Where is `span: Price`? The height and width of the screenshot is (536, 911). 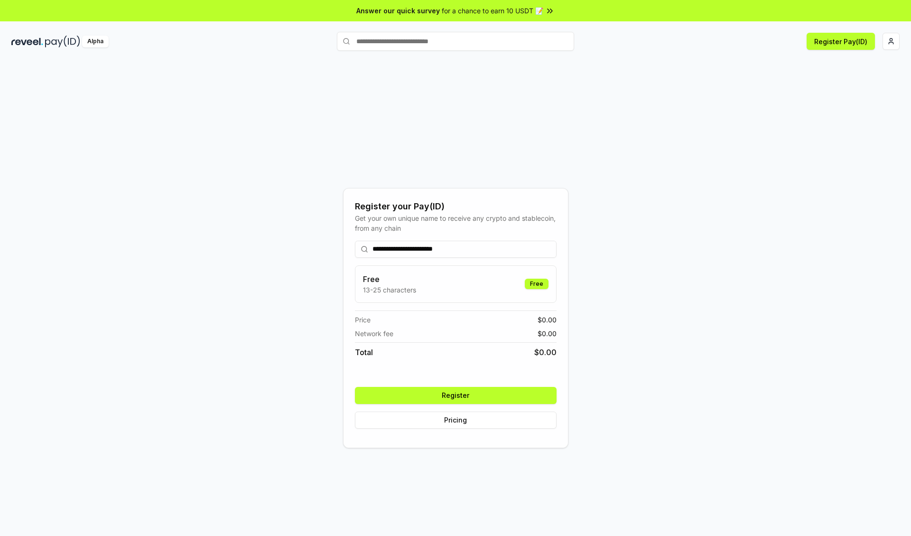
span: Price is located at coordinates (363, 319).